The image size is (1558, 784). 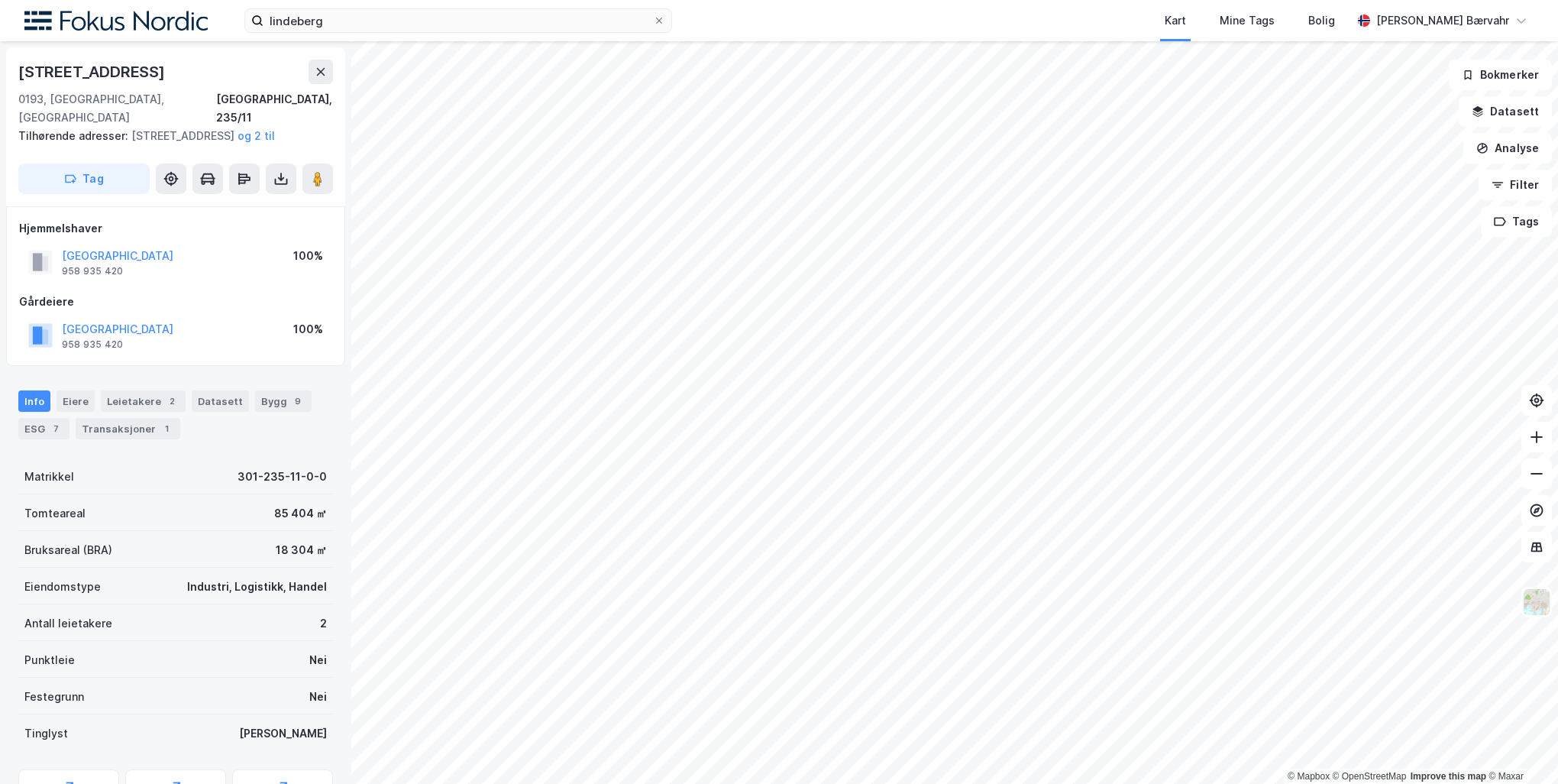 What do you see at coordinates (75, 135) in the screenshot?
I see `span: Tilhørende adresser:` at bounding box center [75, 135].